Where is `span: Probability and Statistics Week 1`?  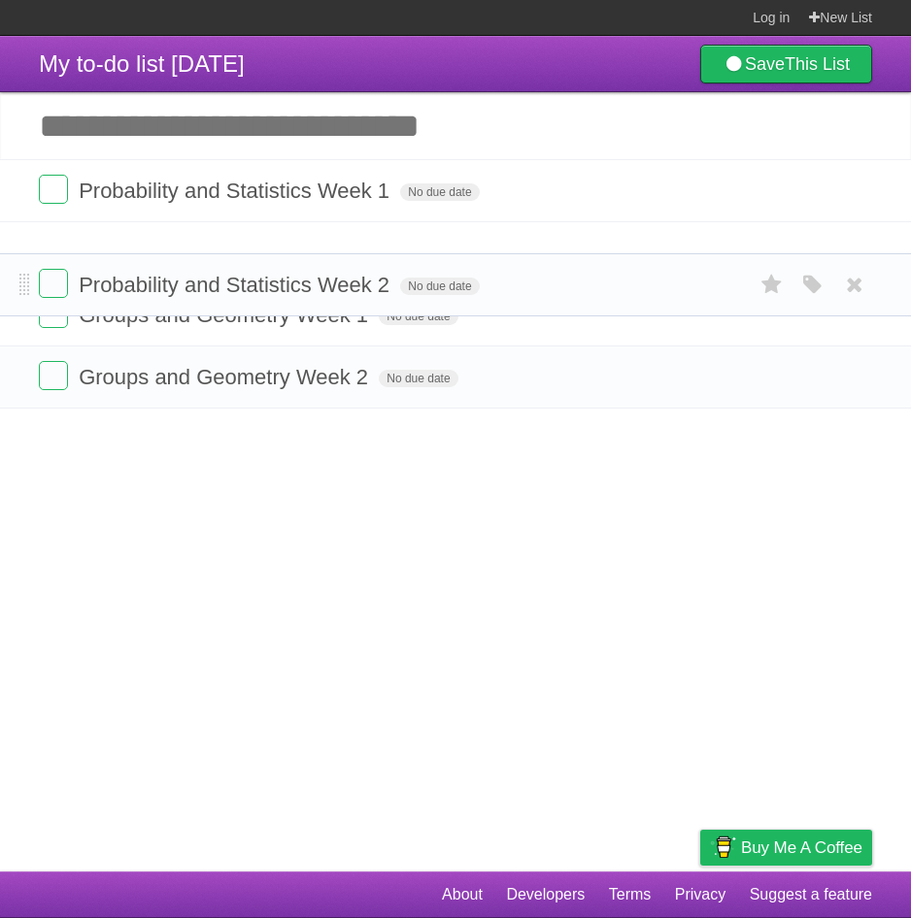 span: Probability and Statistics Week 1 is located at coordinates (236, 190).